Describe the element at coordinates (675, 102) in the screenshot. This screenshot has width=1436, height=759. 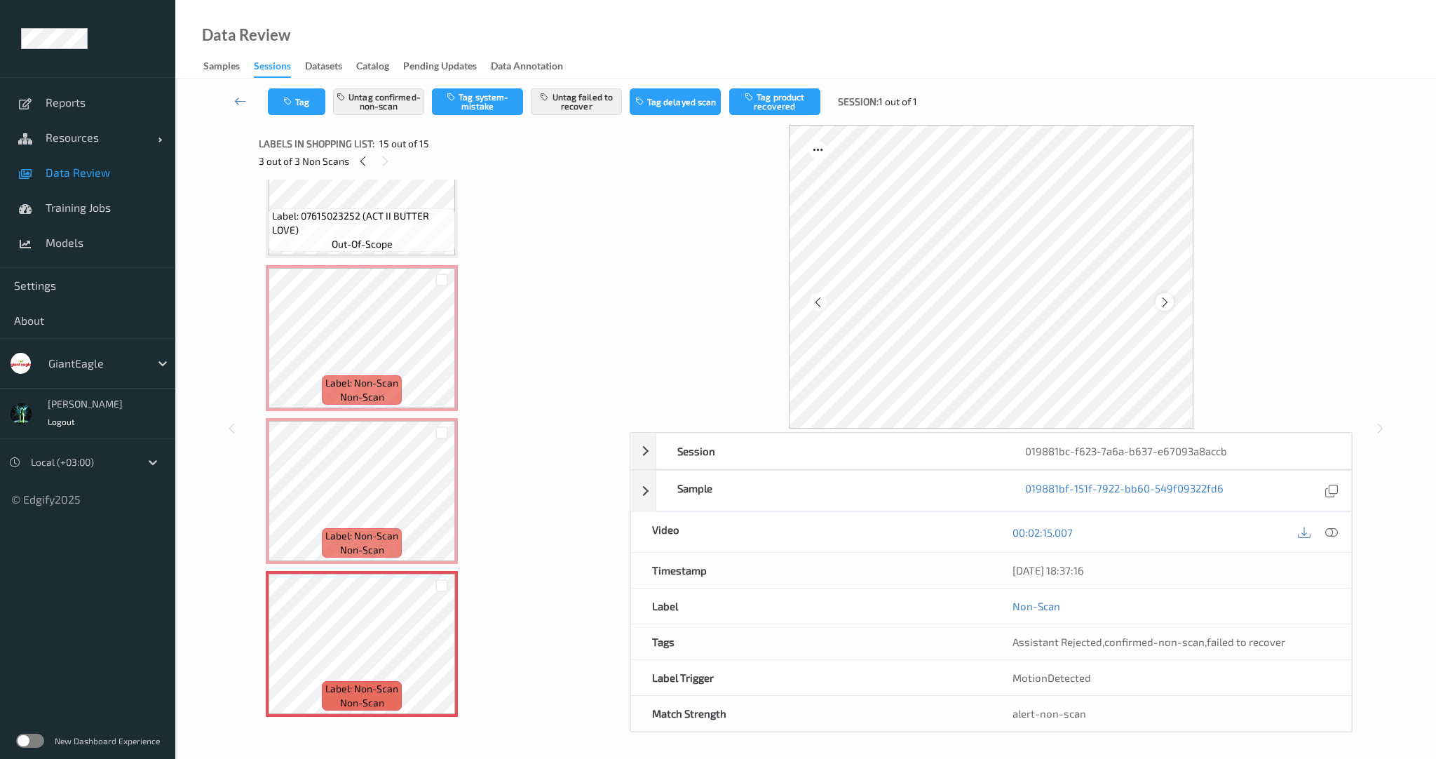
I see `button: Tag delayed scan` at that location.